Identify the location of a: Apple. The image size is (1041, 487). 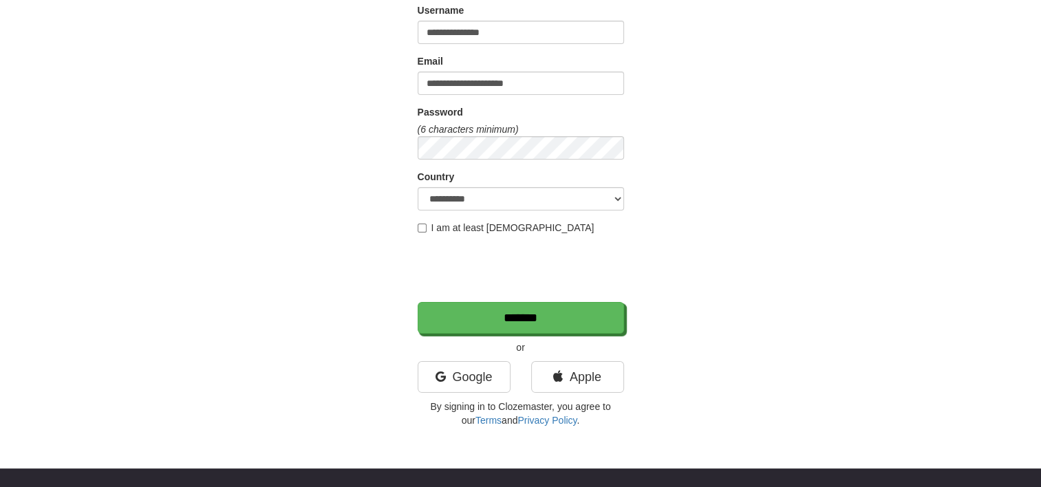
(577, 377).